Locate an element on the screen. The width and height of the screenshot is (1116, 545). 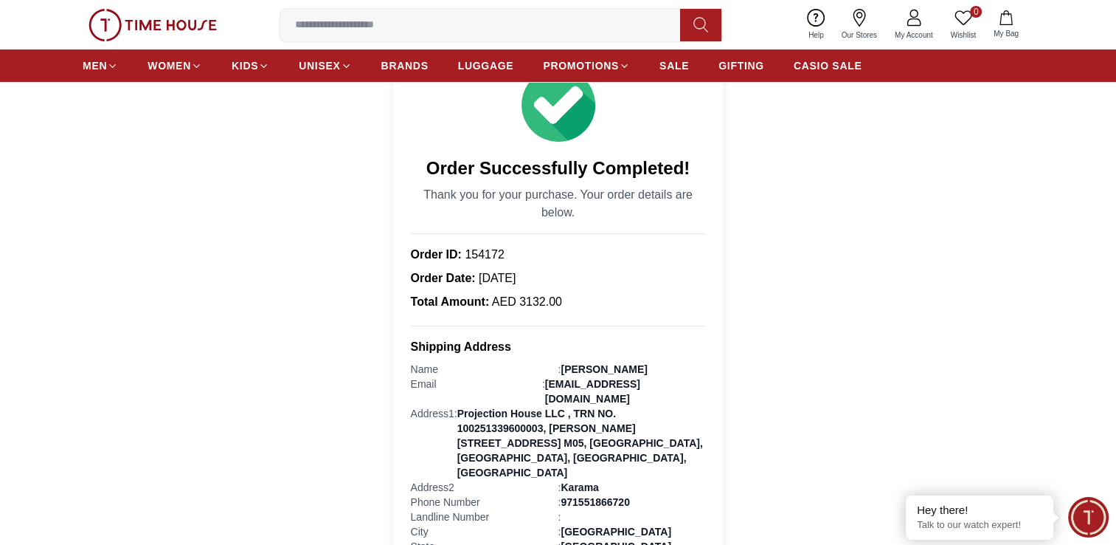
span: Our Stores is located at coordinates (860, 35).